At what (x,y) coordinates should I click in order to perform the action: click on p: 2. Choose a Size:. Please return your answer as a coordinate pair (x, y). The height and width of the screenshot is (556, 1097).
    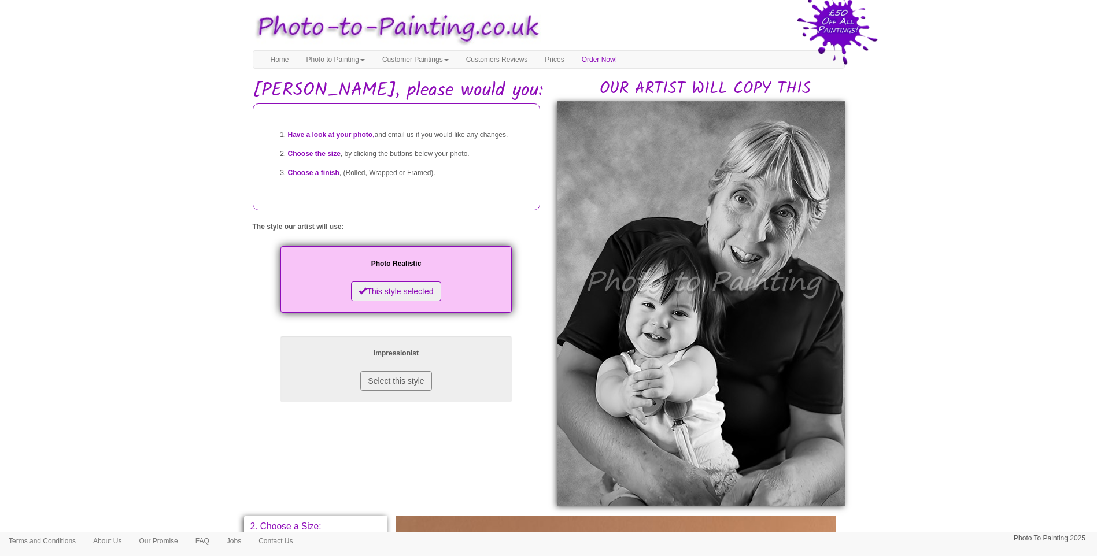
    Looking at the image, I should click on (316, 527).